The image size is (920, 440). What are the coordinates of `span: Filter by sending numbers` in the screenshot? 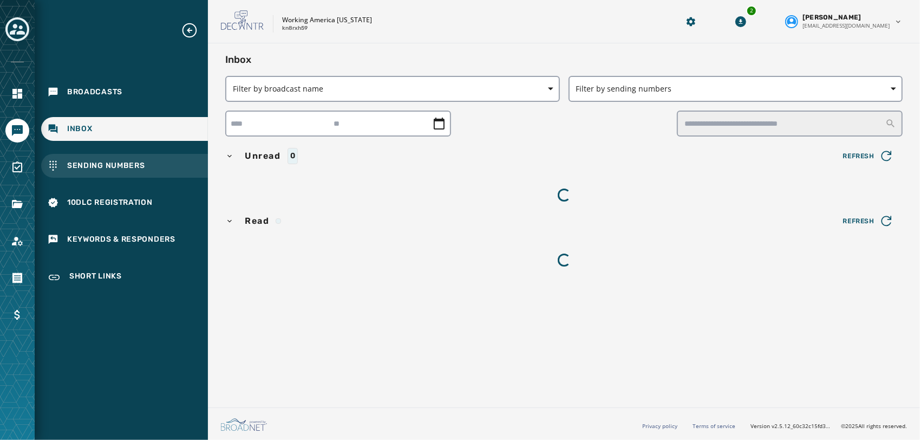 It's located at (736, 89).